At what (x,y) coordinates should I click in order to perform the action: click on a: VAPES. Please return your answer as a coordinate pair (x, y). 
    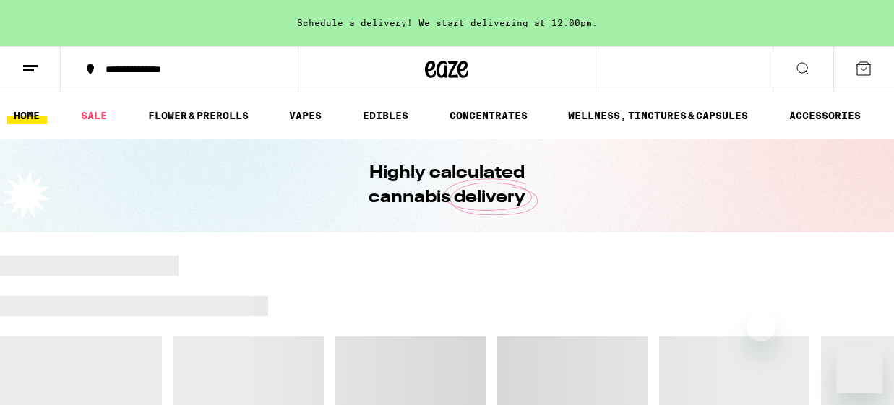
    Looking at the image, I should click on (305, 116).